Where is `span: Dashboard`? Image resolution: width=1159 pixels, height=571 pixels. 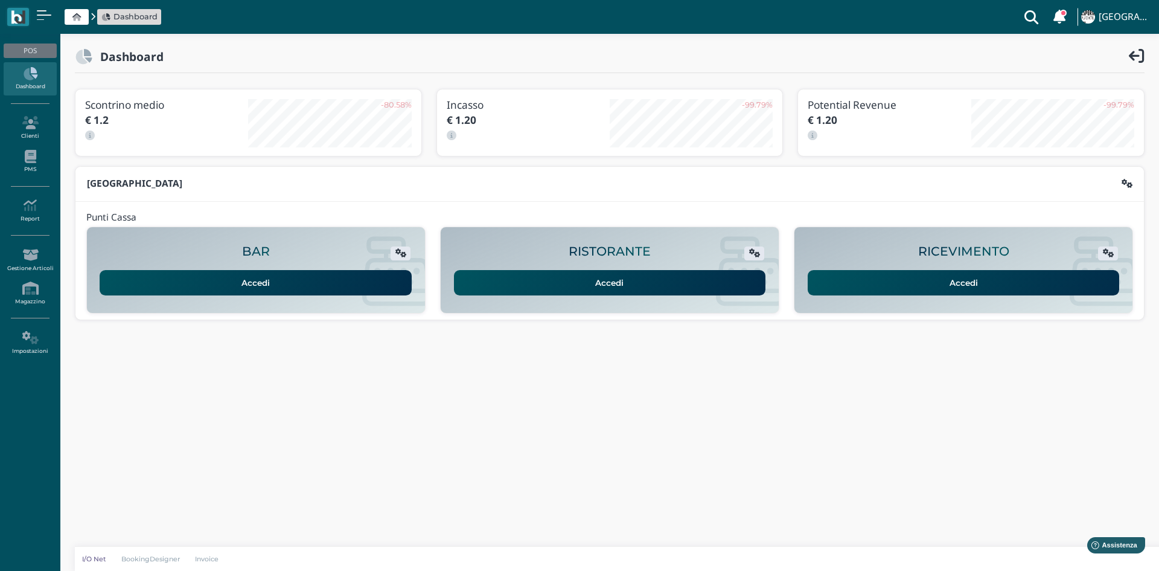
span: Dashboard is located at coordinates (135, 16).